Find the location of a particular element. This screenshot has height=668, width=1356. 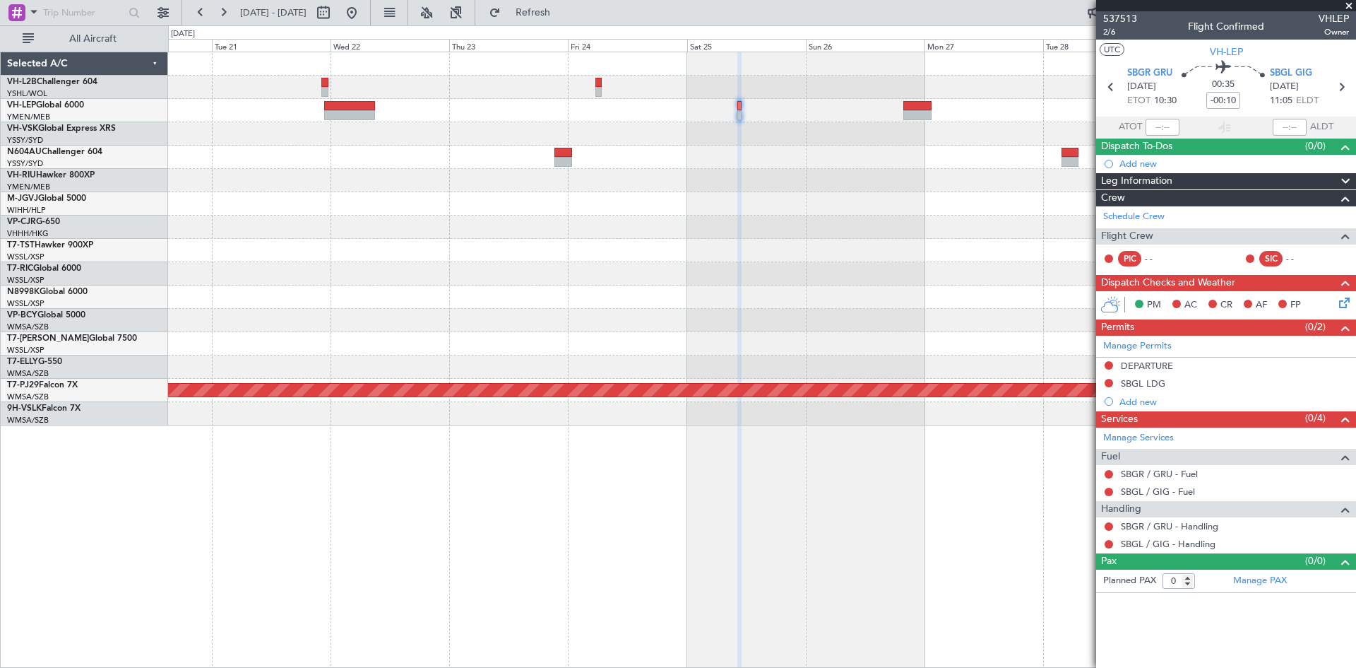

div: Tue 21 is located at coordinates (271, 45).